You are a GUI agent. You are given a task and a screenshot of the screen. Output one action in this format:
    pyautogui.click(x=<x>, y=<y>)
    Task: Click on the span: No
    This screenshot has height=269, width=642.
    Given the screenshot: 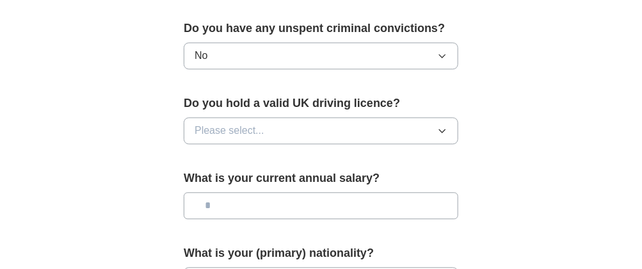 What is the action you would take?
    pyautogui.click(x=201, y=56)
    